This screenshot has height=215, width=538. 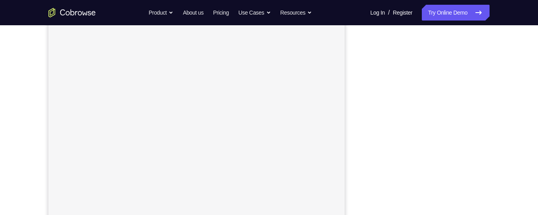 What do you see at coordinates (72, 13) in the screenshot?
I see `a: Go to the home page` at bounding box center [72, 13].